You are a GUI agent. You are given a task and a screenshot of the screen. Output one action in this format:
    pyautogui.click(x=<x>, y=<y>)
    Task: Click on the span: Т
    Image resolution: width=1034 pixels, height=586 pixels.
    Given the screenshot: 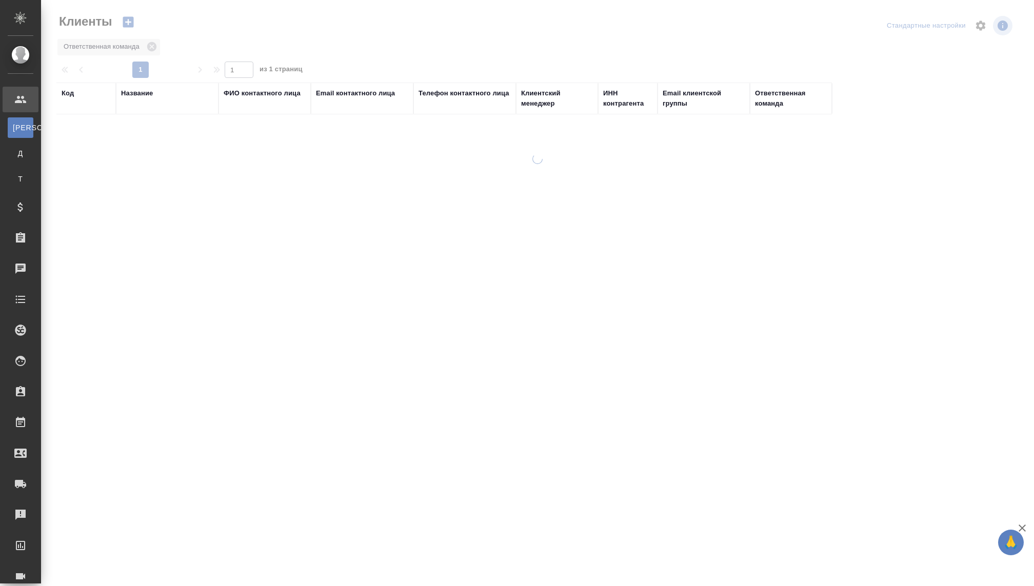 What is the action you would take?
    pyautogui.click(x=21, y=179)
    